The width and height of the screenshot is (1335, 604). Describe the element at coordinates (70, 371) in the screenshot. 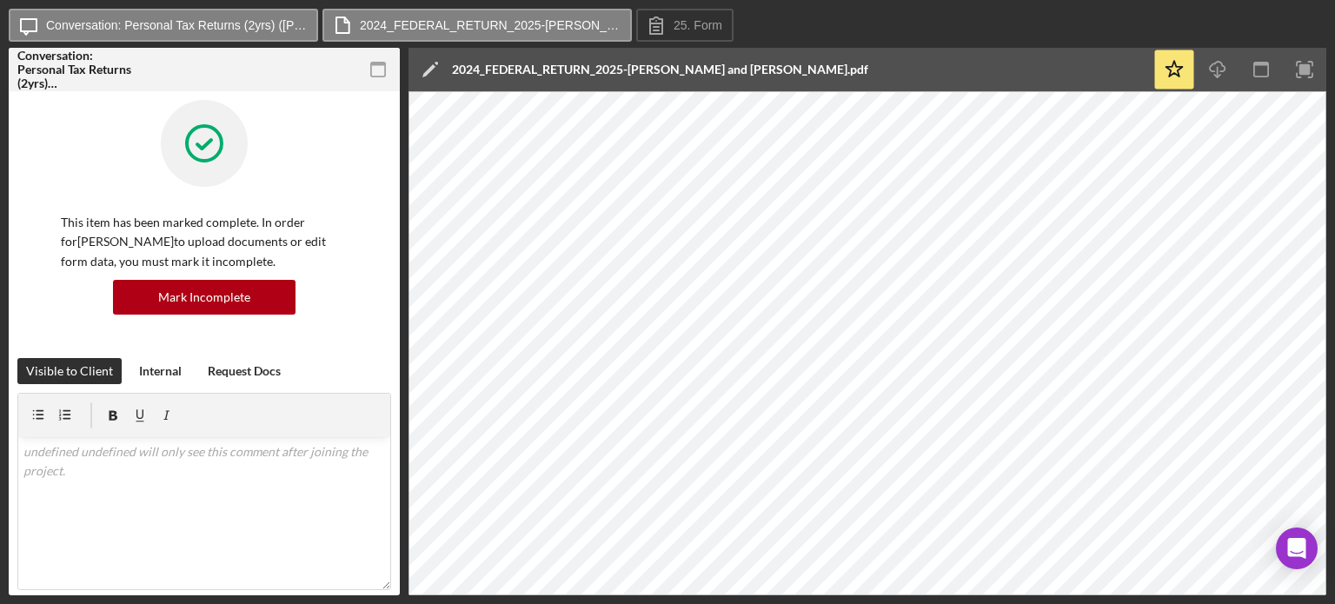

I see `button: Visible to Client` at that location.